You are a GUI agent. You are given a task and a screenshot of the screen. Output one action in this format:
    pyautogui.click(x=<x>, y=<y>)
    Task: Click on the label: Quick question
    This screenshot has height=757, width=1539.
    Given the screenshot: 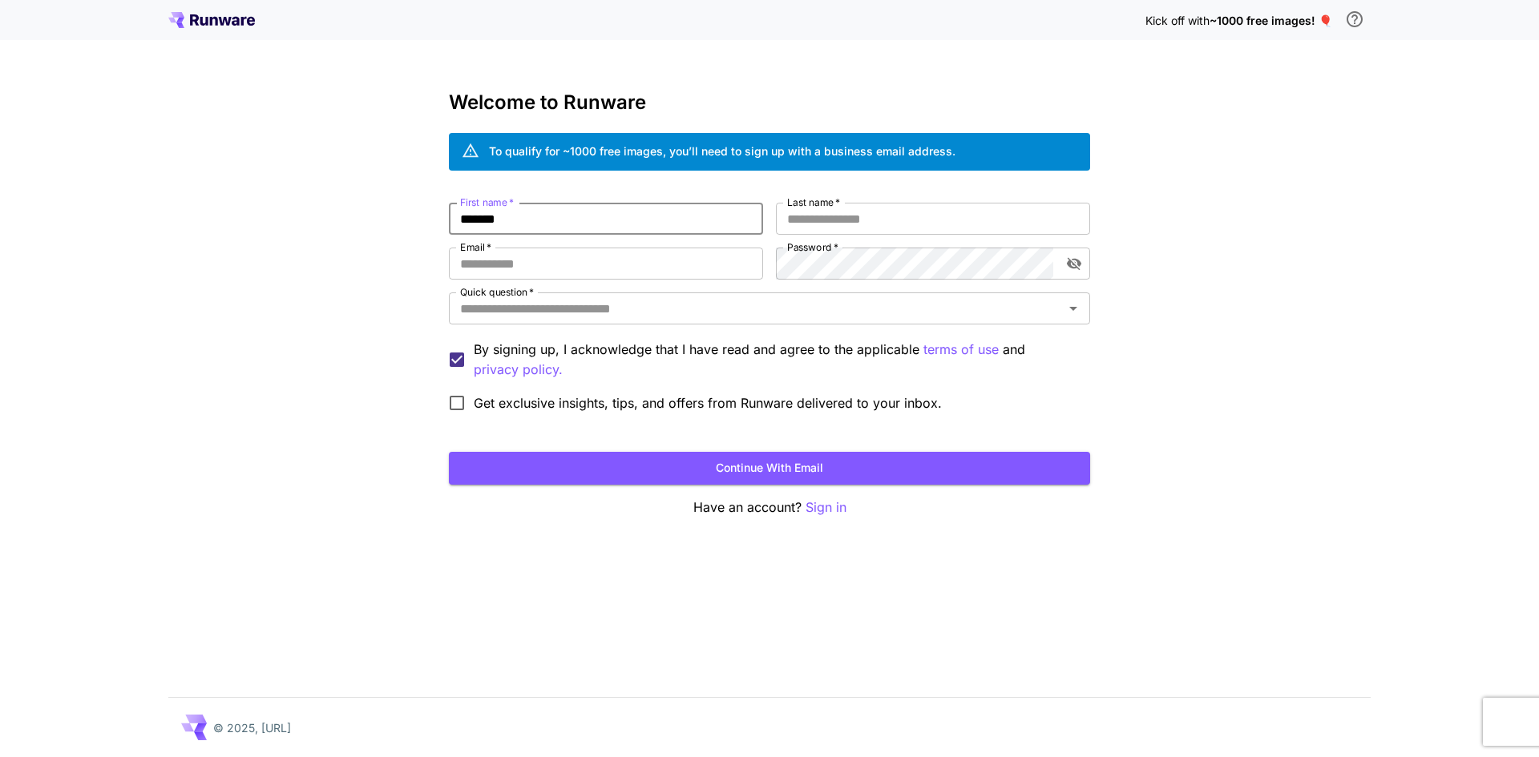 What is the action you would take?
    pyautogui.click(x=497, y=292)
    